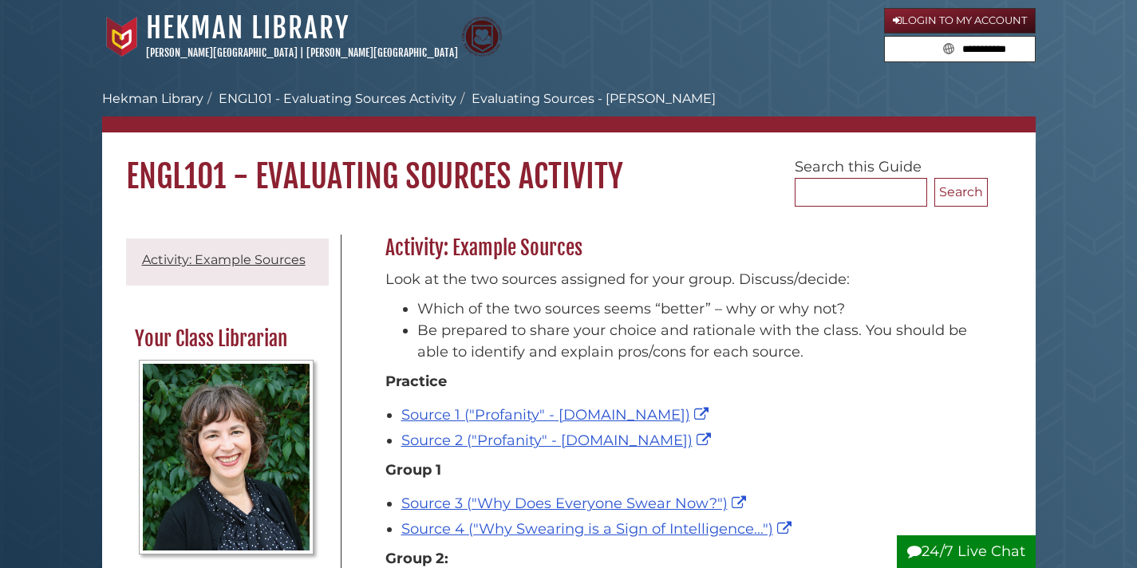  Describe the element at coordinates (698, 341) in the screenshot. I see `li: Be prepared to share your choice and rationale with the class. You should be able to identify and...` at that location.